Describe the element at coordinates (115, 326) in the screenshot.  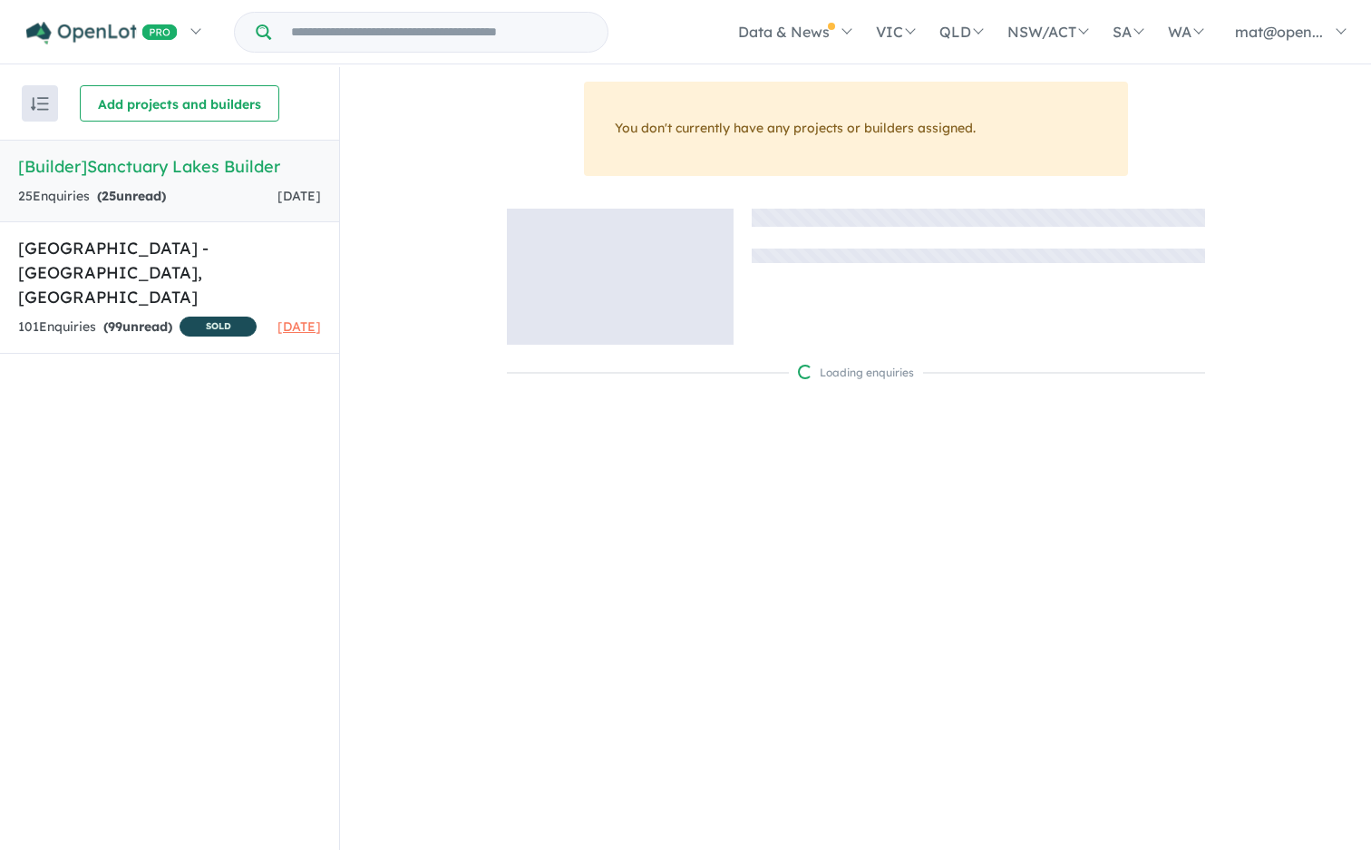
I see `span: 99` at that location.